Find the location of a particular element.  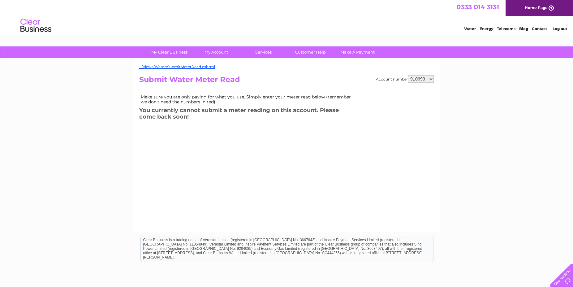

a: Contact is located at coordinates (540, 28).